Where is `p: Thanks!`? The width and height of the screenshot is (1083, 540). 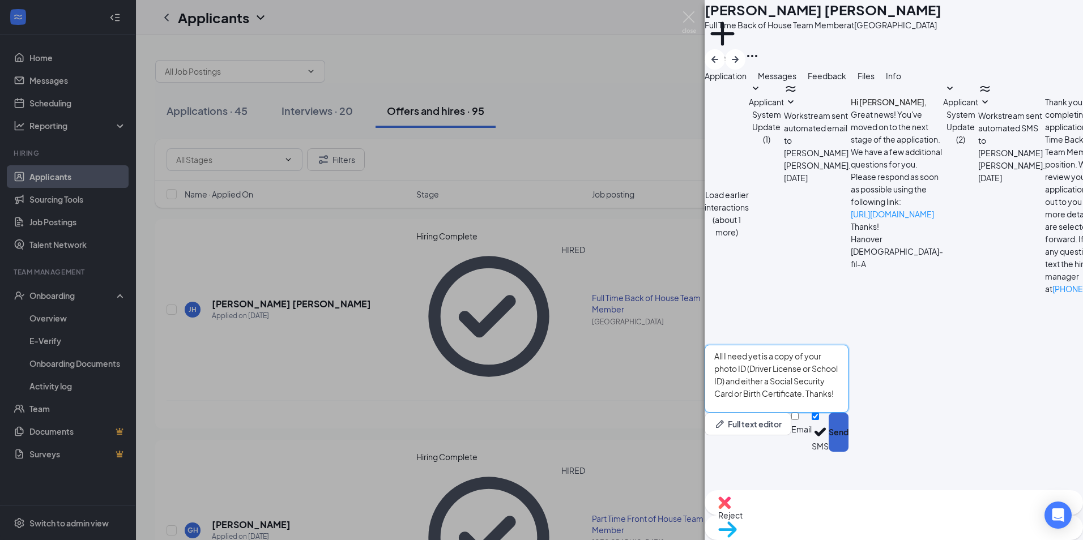
p: Thanks! is located at coordinates (897, 227).